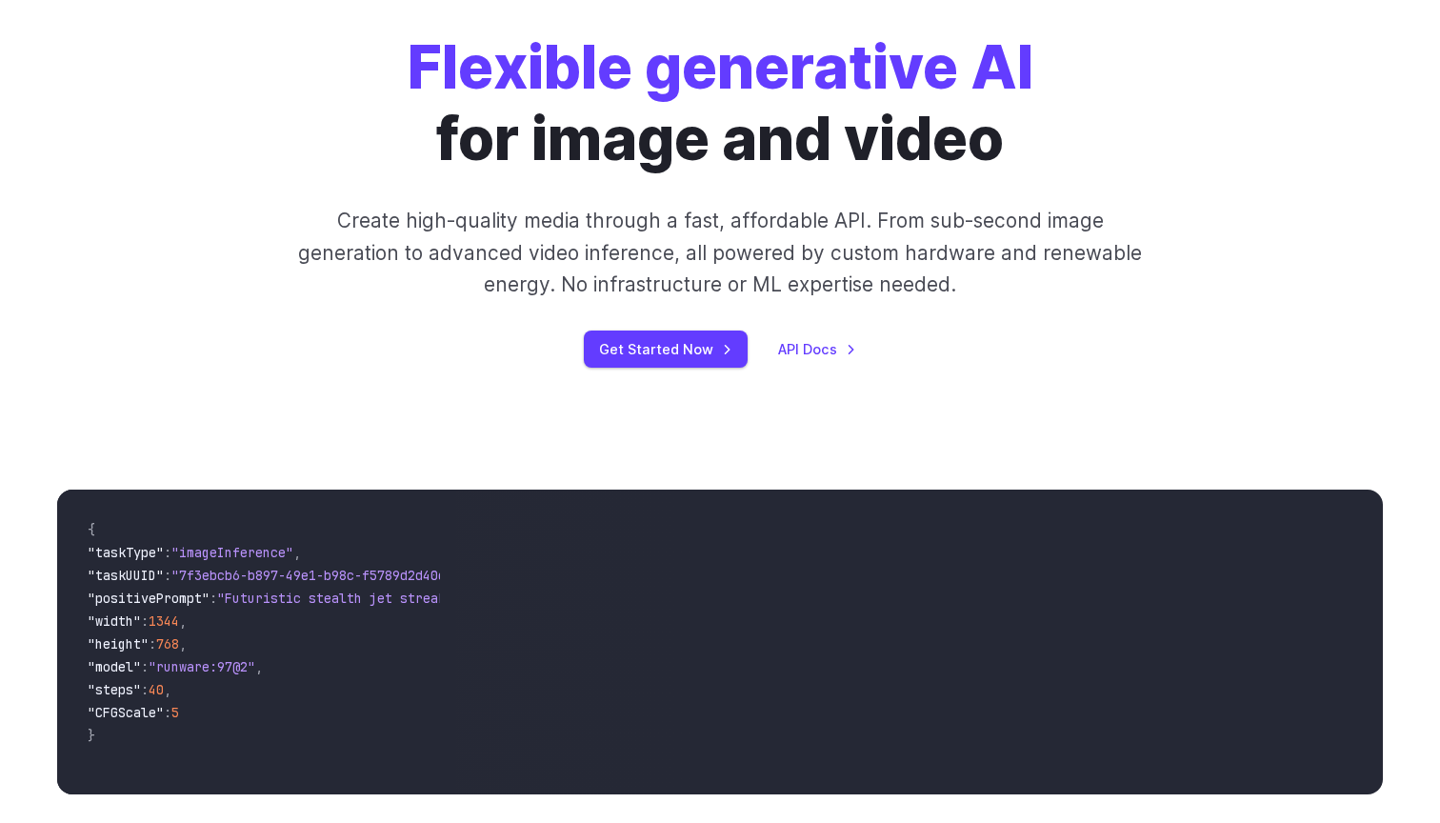 This screenshot has width=1440, height=823. What do you see at coordinates (817, 348) in the screenshot?
I see `a: API Docs` at bounding box center [817, 348].